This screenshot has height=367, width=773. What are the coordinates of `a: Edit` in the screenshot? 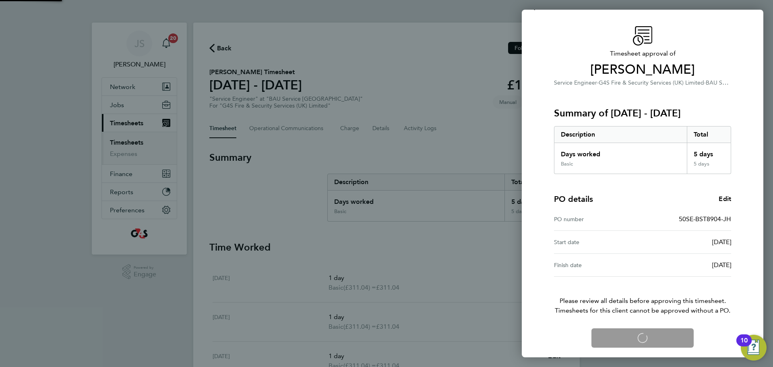 It's located at (725, 199).